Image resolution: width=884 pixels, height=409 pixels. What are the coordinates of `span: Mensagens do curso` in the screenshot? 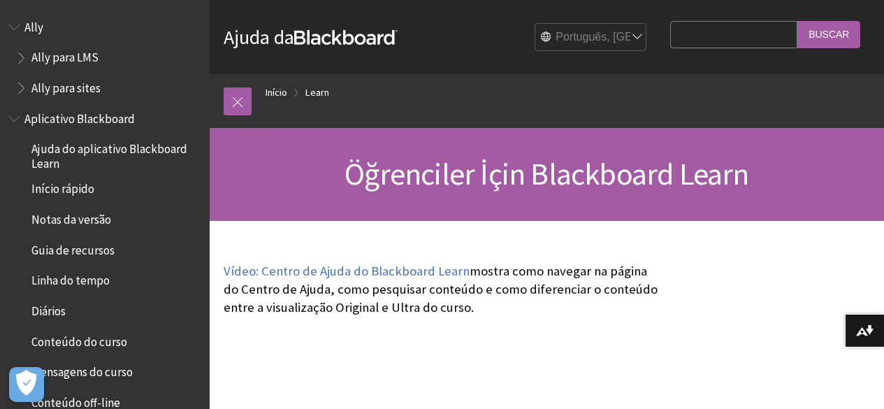 It's located at (82, 370).